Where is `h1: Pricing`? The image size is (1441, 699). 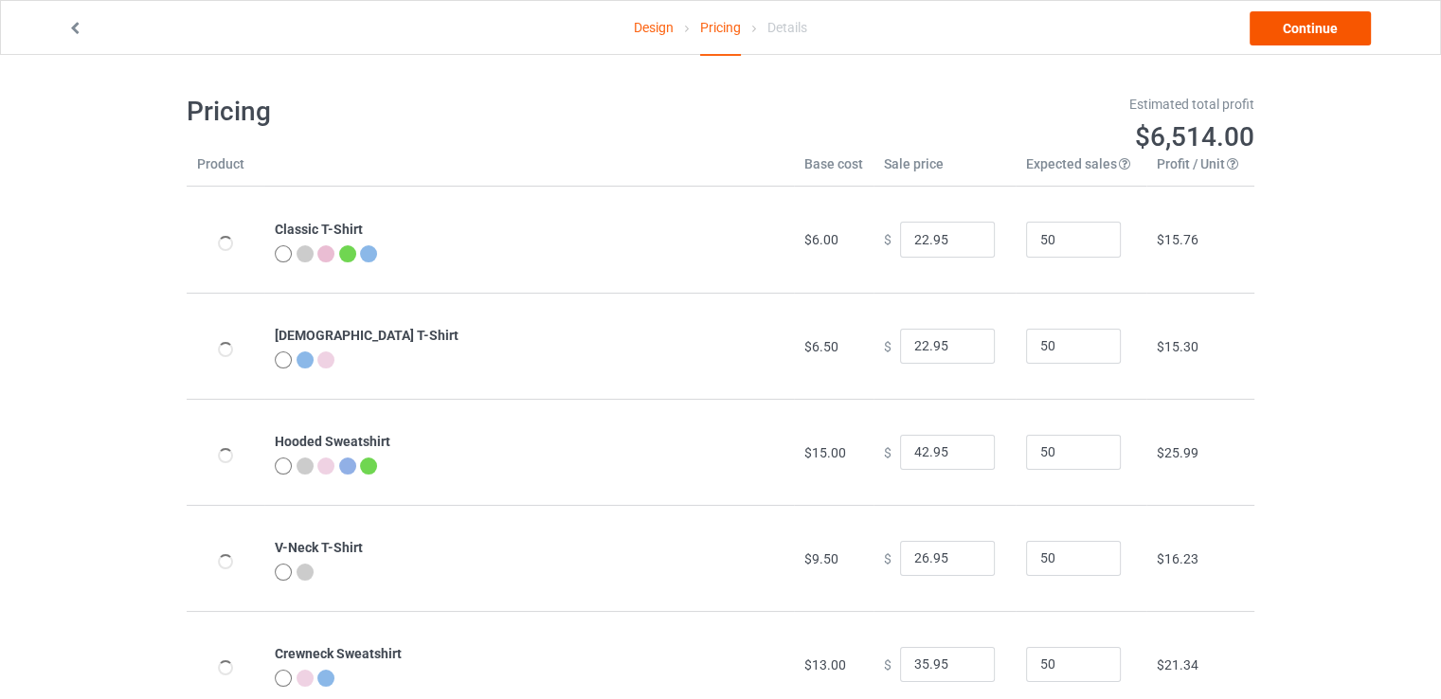
h1: Pricing is located at coordinates (447, 112).